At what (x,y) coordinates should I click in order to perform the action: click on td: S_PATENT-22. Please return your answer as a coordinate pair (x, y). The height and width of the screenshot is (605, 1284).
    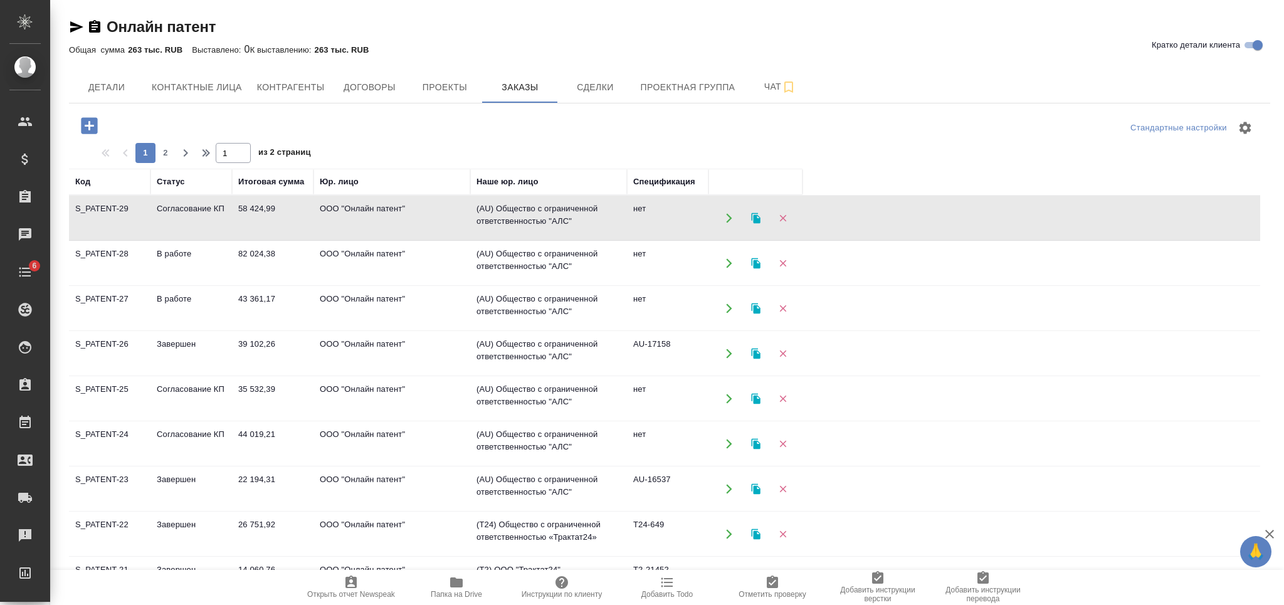
    Looking at the image, I should click on (110, 534).